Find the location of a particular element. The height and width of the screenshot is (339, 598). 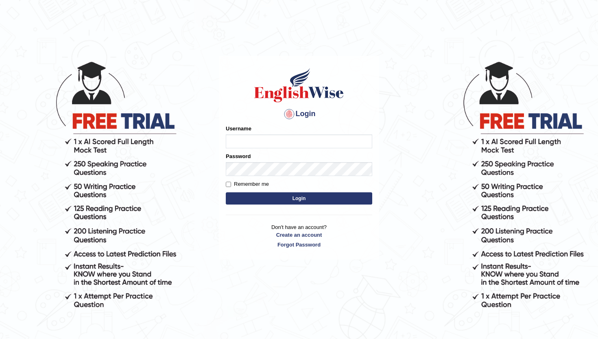

h4: Login is located at coordinates (299, 114).